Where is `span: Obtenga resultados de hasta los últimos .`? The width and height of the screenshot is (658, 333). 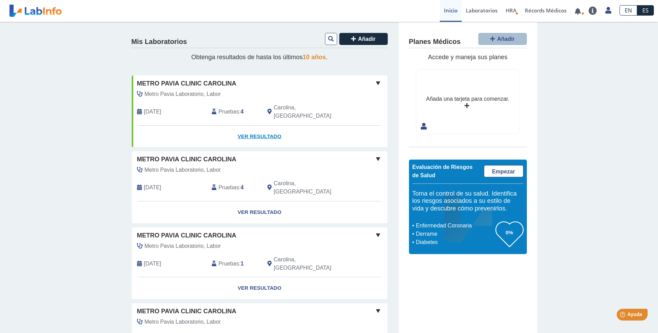 span: Obtenga resultados de hasta los últimos . is located at coordinates (259, 57).